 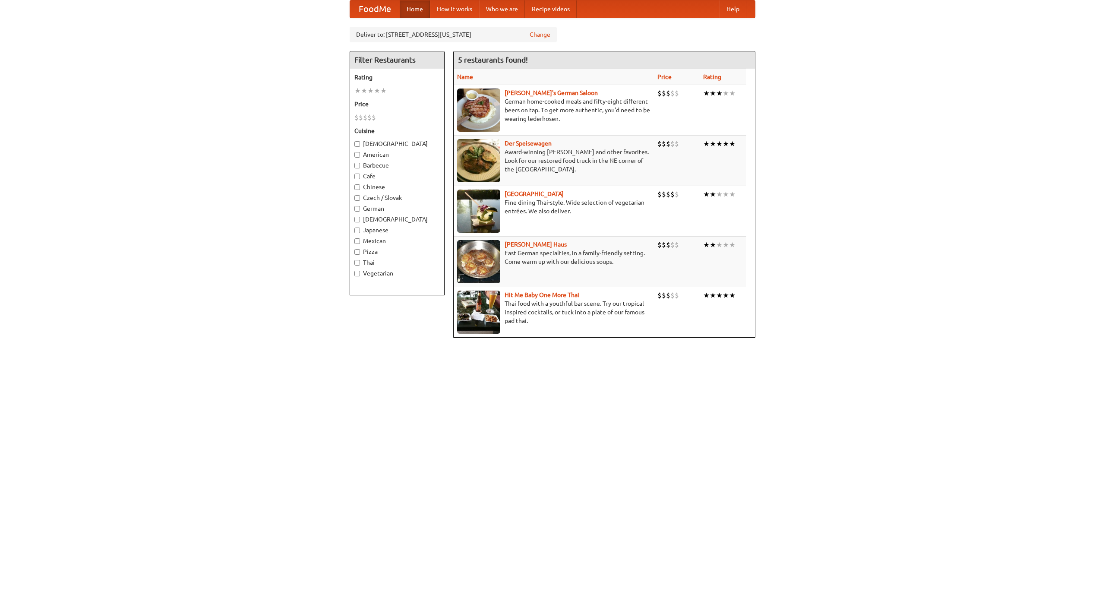 What do you see at coordinates (357, 154) in the screenshot?
I see `input: American` at bounding box center [357, 154].